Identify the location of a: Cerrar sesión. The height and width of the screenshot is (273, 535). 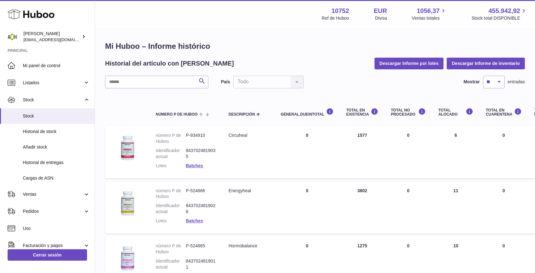
(47, 255).